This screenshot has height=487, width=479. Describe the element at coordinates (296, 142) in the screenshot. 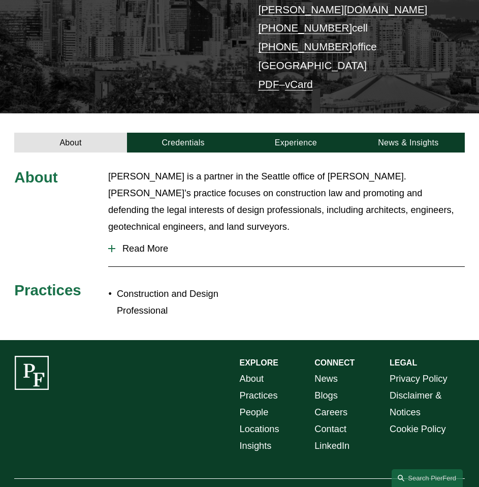

I see `a: Experience` at that location.